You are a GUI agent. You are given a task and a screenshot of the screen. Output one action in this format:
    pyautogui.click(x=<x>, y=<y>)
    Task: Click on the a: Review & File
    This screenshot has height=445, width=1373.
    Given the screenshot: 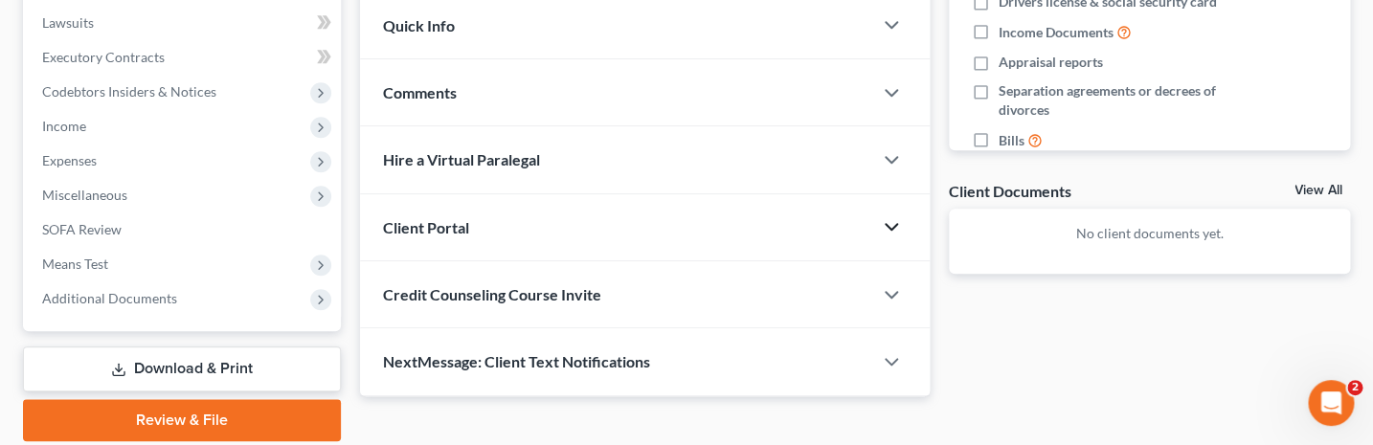 What is the action you would take?
    pyautogui.click(x=182, y=420)
    